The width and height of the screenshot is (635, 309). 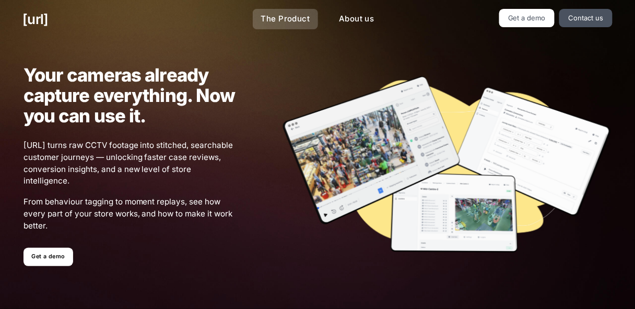 I want to click on a: About us, so click(x=356, y=19).